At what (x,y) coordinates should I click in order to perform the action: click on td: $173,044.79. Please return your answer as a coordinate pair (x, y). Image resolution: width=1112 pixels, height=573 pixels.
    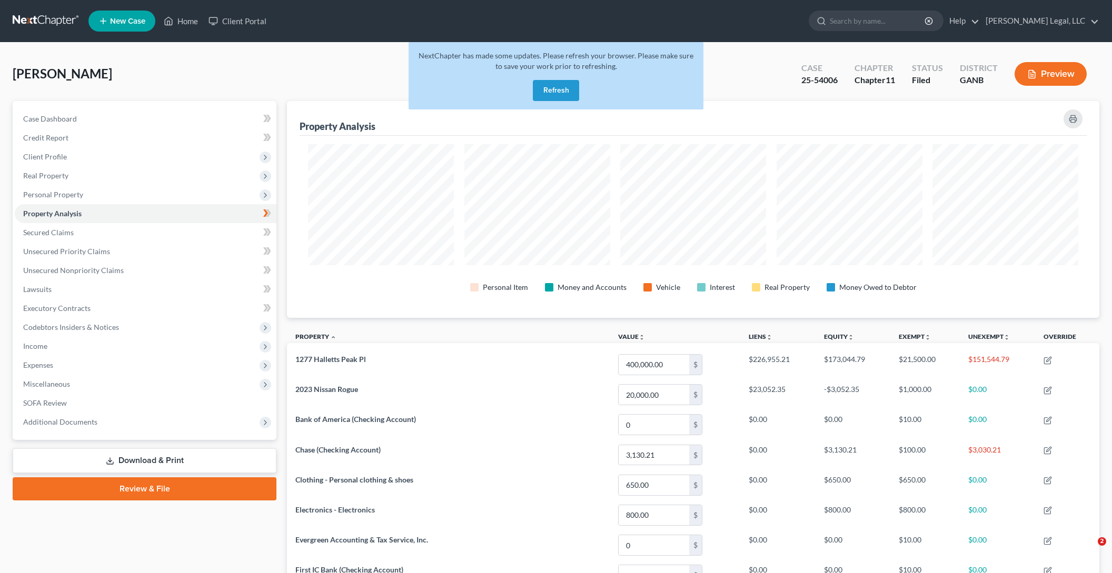
    Looking at the image, I should click on (853, 364).